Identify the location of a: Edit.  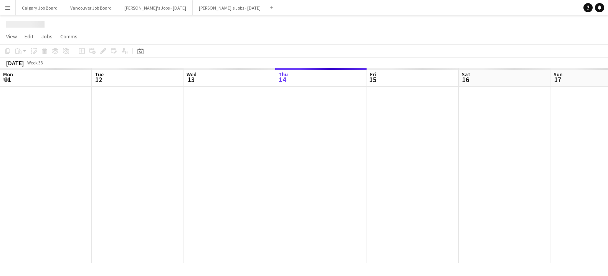
(29, 36).